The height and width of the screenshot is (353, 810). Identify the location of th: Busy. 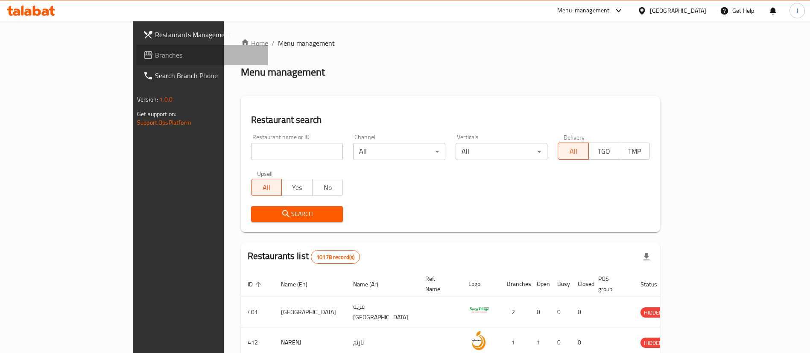
(561, 284).